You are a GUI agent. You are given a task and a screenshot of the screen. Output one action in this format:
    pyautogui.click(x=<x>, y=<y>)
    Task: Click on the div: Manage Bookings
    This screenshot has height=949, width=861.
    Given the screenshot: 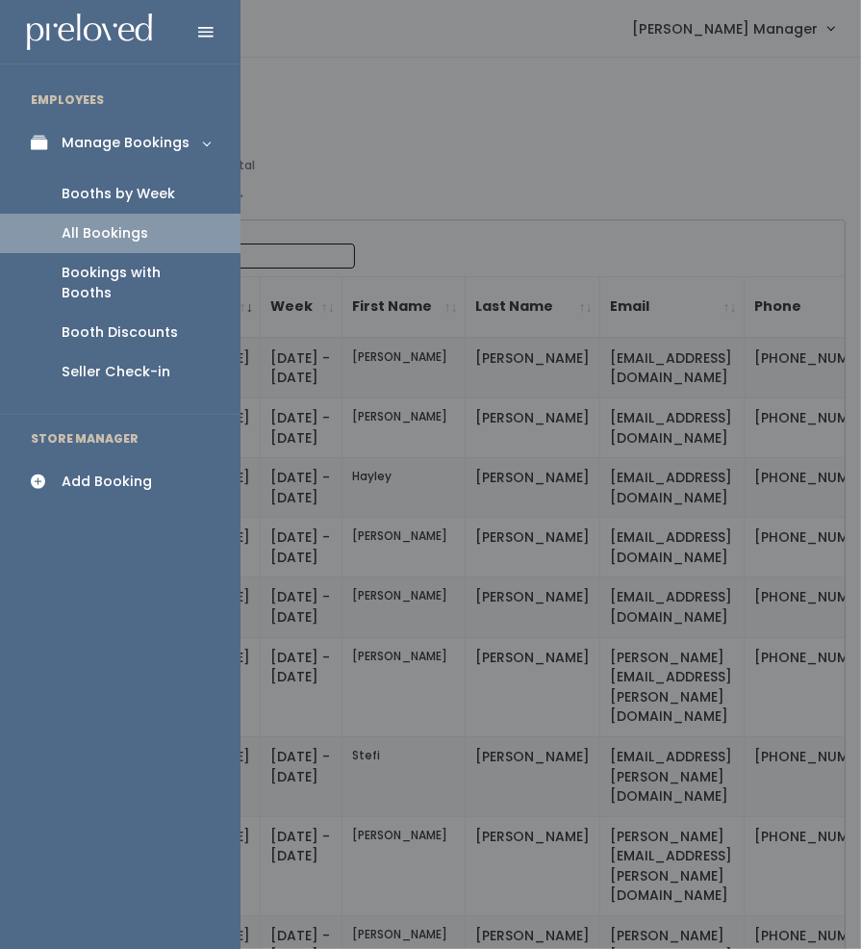 What is the action you would take?
    pyautogui.click(x=125, y=142)
    